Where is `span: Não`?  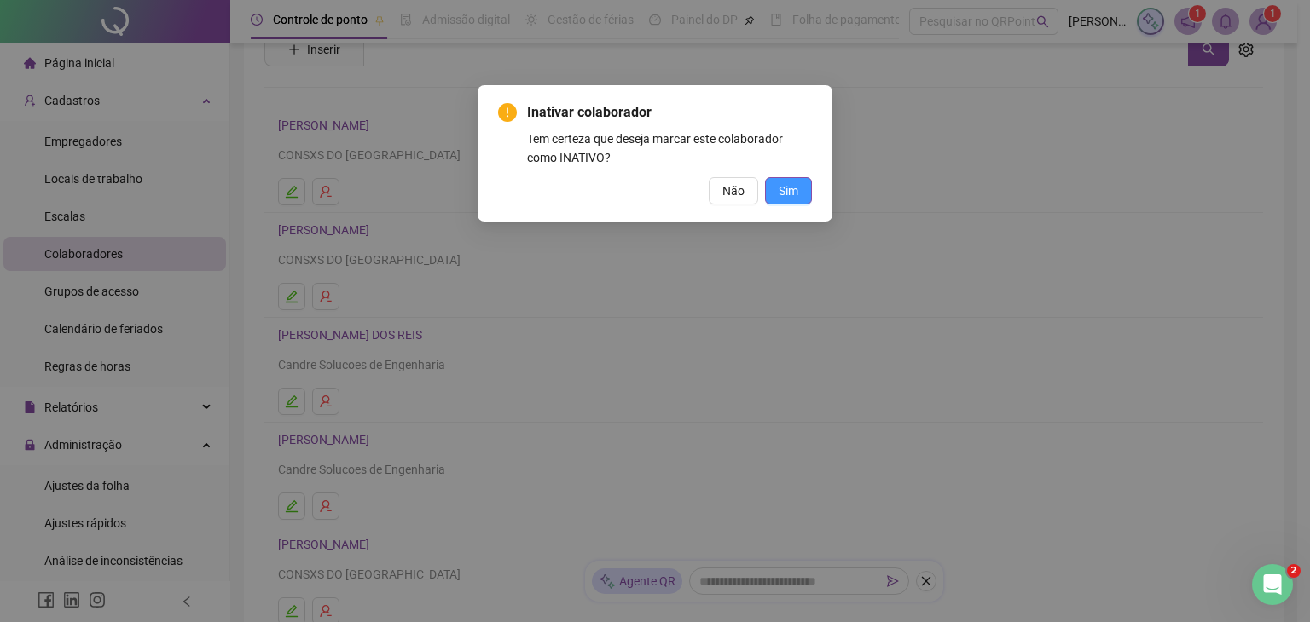 span: Não is located at coordinates (733, 191).